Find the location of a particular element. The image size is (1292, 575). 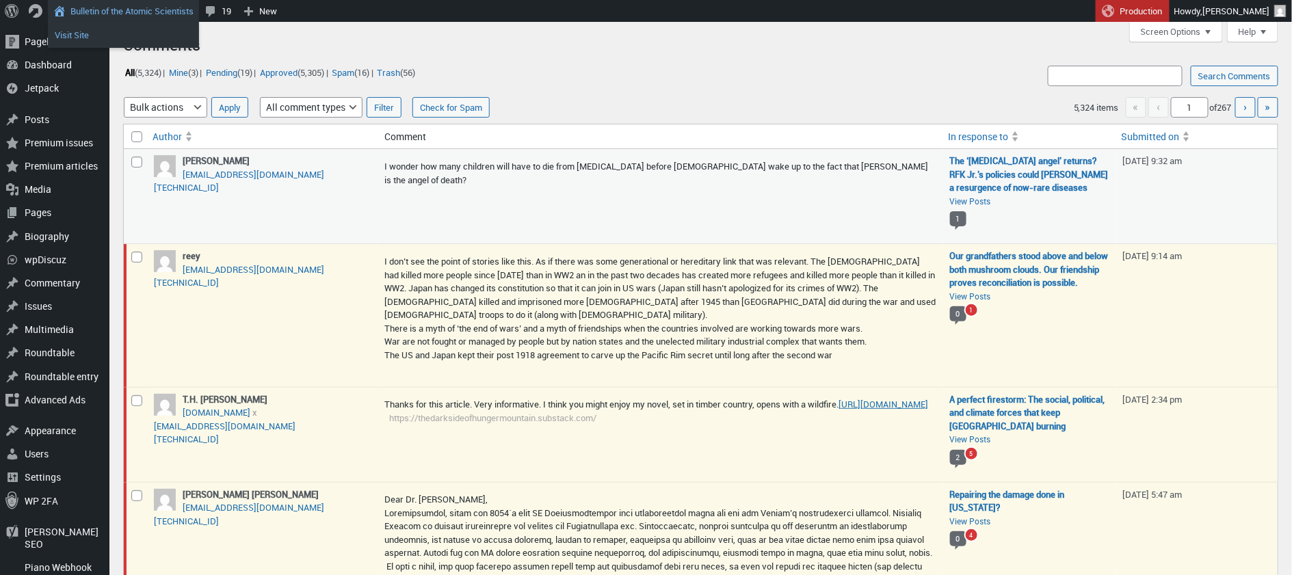

span: 5,324 is located at coordinates (148, 73).